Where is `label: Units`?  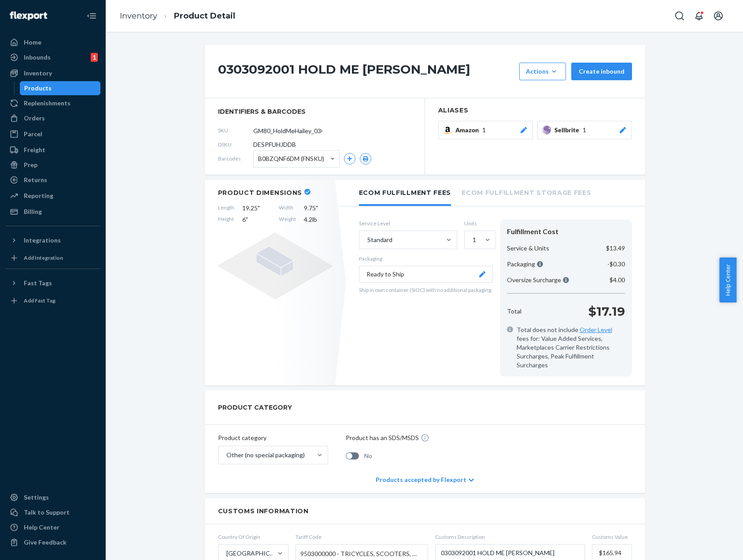
label: Units is located at coordinates (478, 223).